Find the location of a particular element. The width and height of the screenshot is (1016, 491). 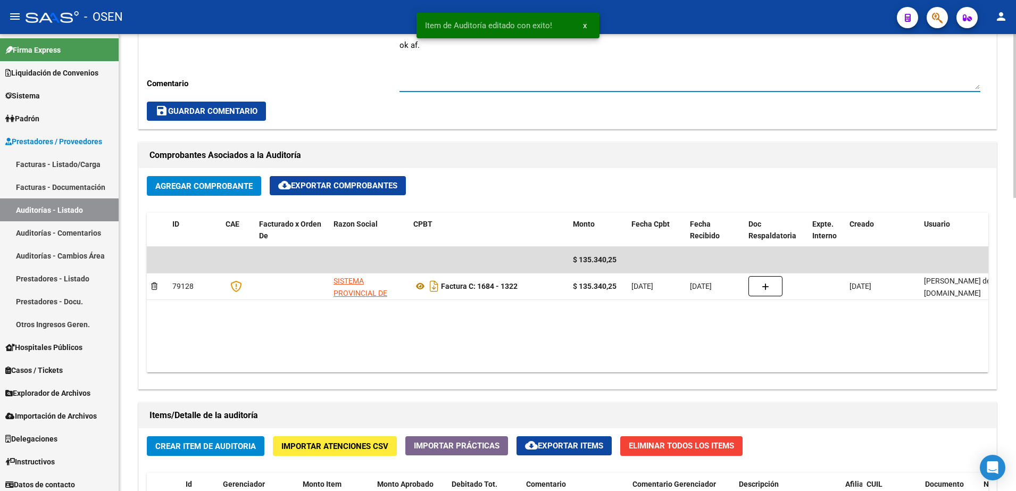

mat-icon: save is located at coordinates (162, 111).